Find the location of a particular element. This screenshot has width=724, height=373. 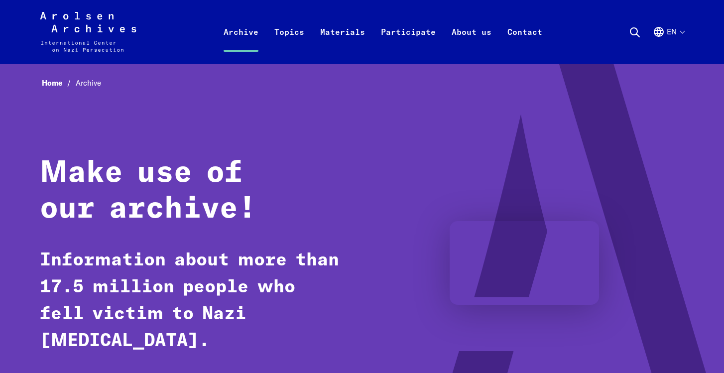

a: Archive is located at coordinates (241, 44).